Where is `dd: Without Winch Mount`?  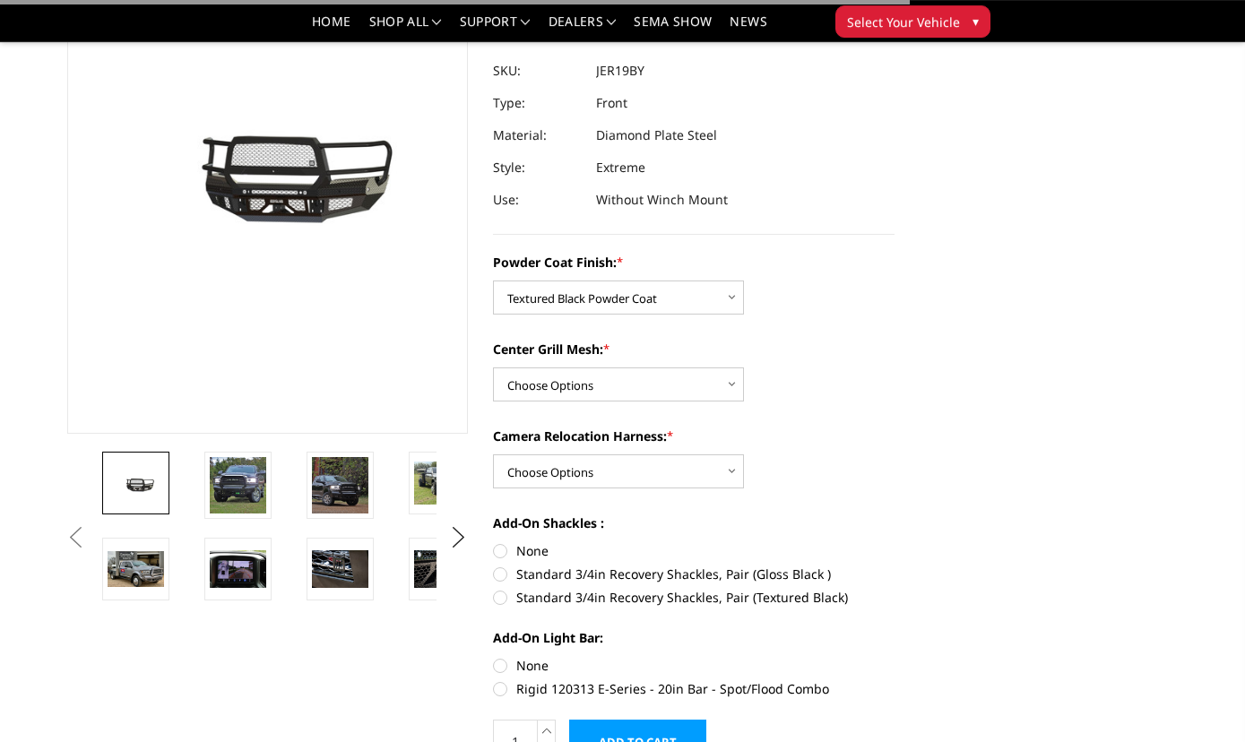 dd: Without Winch Mount is located at coordinates (662, 200).